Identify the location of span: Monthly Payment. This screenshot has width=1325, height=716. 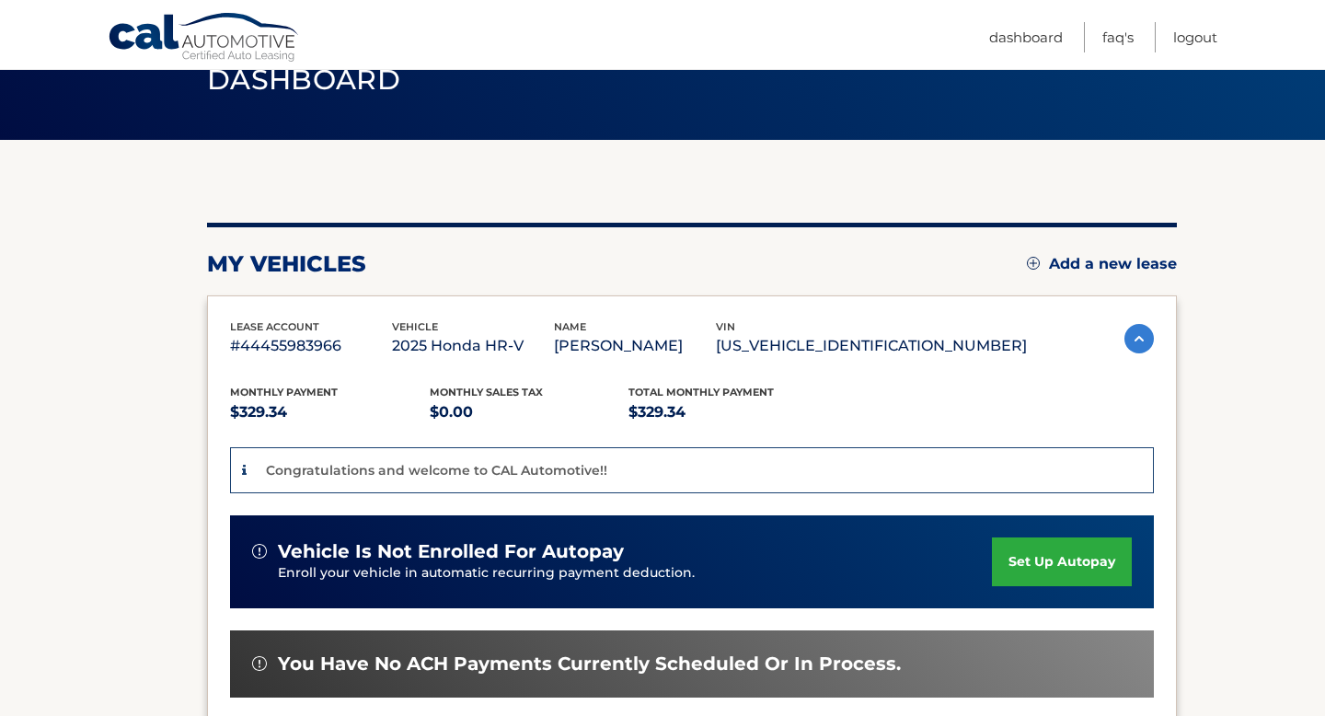
(283, 392).